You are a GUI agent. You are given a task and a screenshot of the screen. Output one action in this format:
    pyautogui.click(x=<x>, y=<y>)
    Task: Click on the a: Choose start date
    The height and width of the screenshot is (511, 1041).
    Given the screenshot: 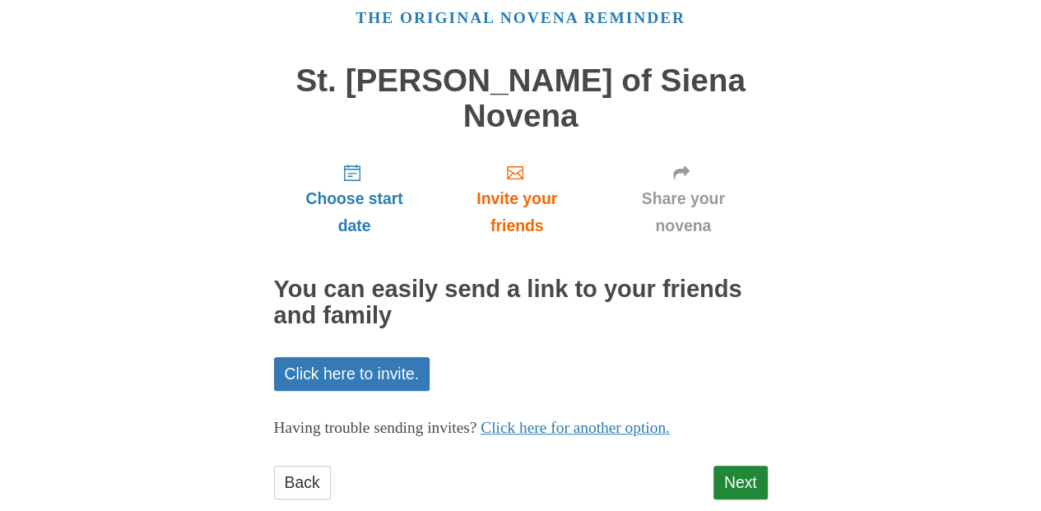 What is the action you would take?
    pyautogui.click(x=355, y=198)
    